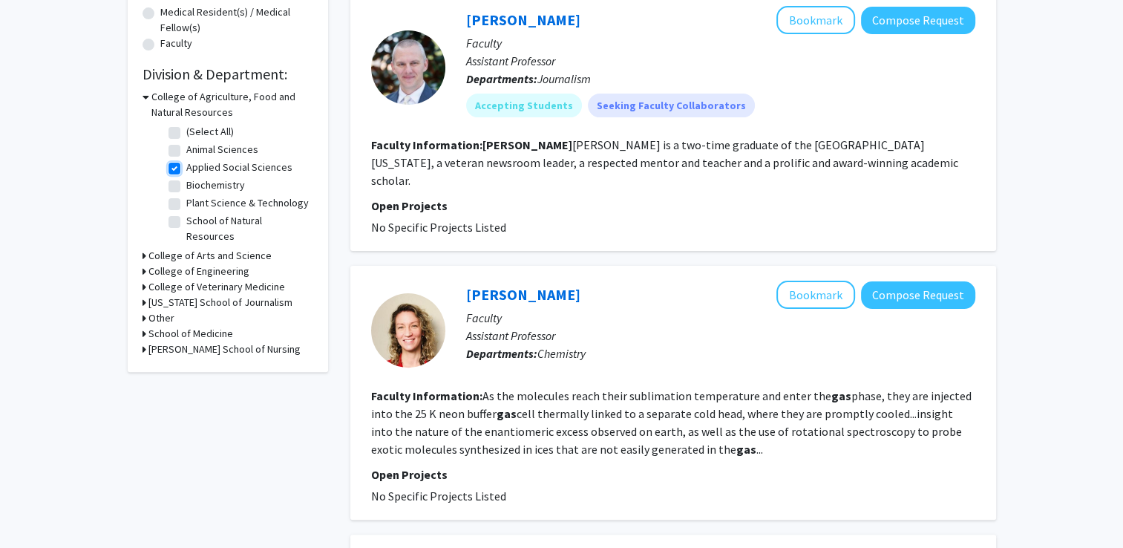 This screenshot has height=548, width=1123. I want to click on h3: Other, so click(161, 318).